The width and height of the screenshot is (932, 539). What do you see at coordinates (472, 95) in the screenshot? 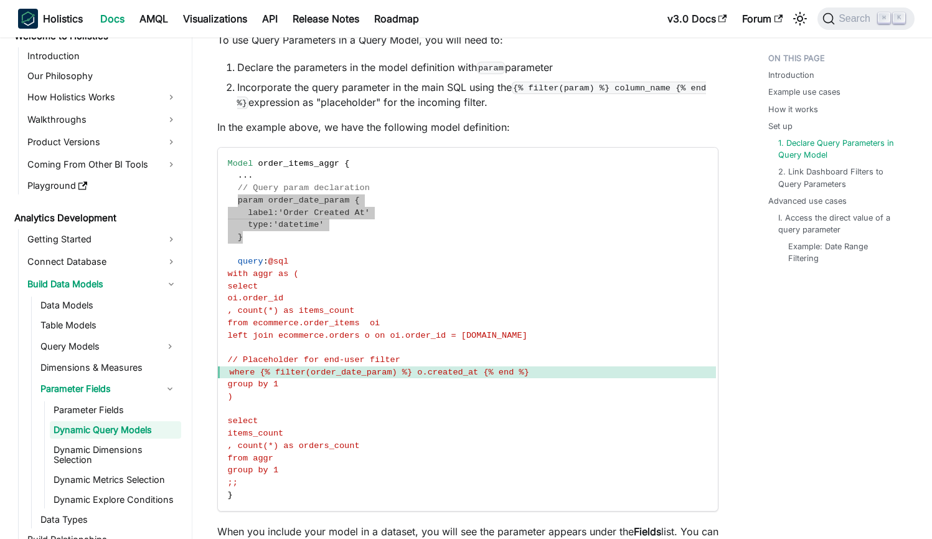
I see `code: {% filter(param) %} column_name {% end %}` at bounding box center [472, 95].